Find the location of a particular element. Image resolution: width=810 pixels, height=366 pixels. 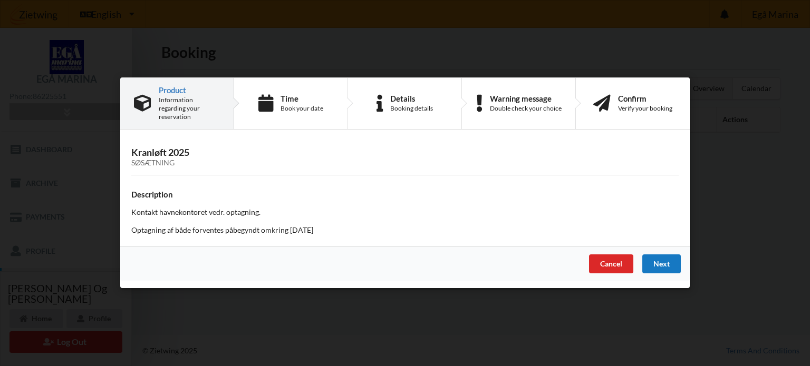

div: Information regarding your reservation is located at coordinates (189, 109).